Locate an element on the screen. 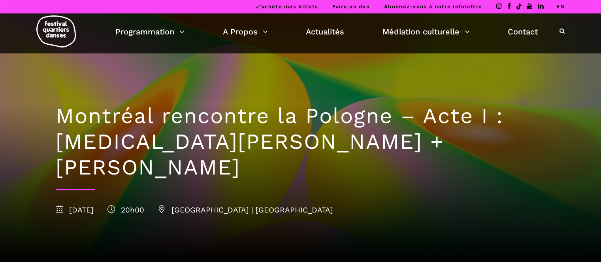 Image resolution: width=601 pixels, height=275 pixels. a: A Propos is located at coordinates (245, 32).